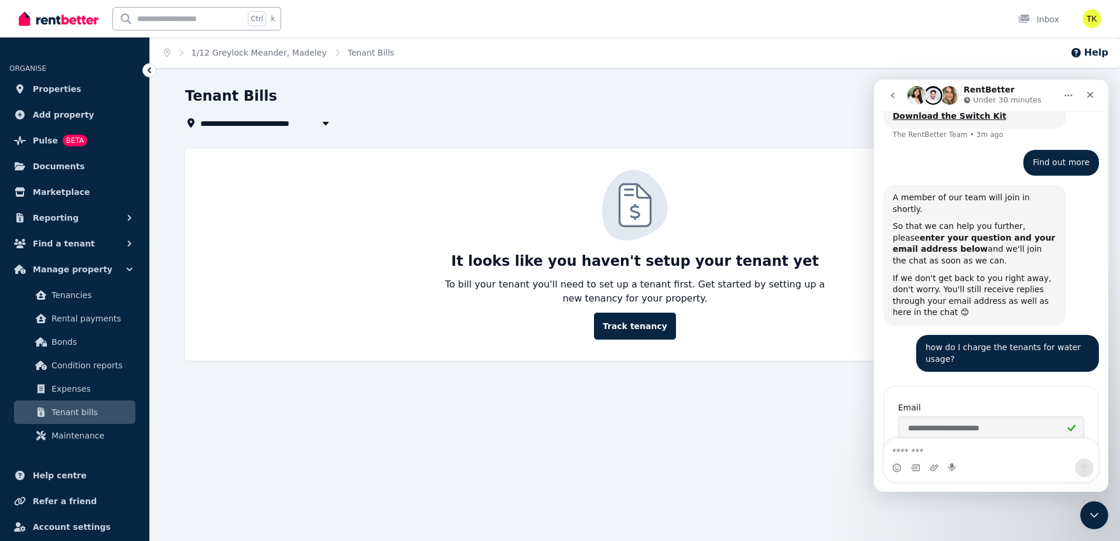 This screenshot has height=541, width=1120. What do you see at coordinates (79, 388) in the screenshot?
I see `button: Start recording` at bounding box center [79, 388].